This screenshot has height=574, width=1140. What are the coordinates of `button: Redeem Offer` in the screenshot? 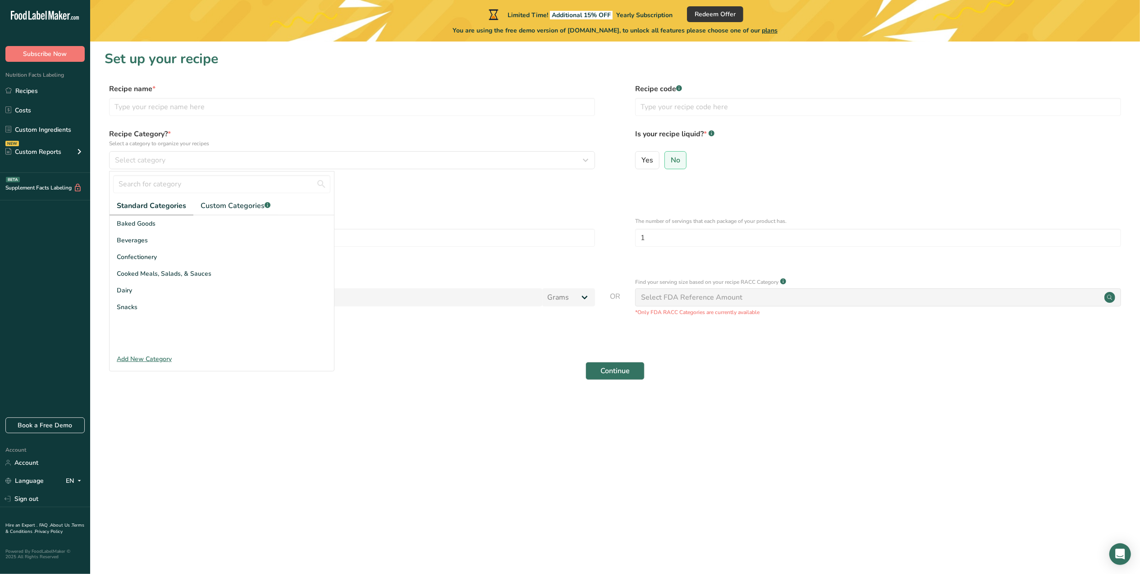 It's located at (715, 14).